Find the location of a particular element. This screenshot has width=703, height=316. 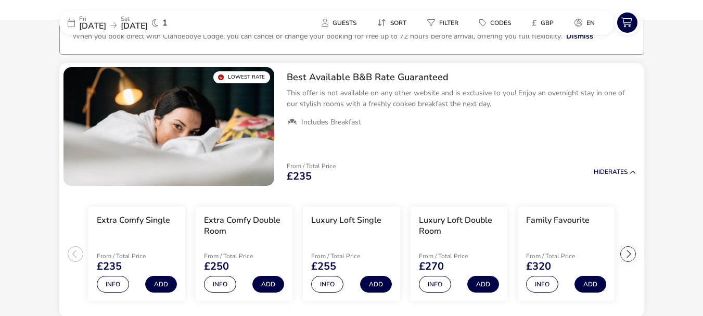

p: Sat is located at coordinates (134, 19).